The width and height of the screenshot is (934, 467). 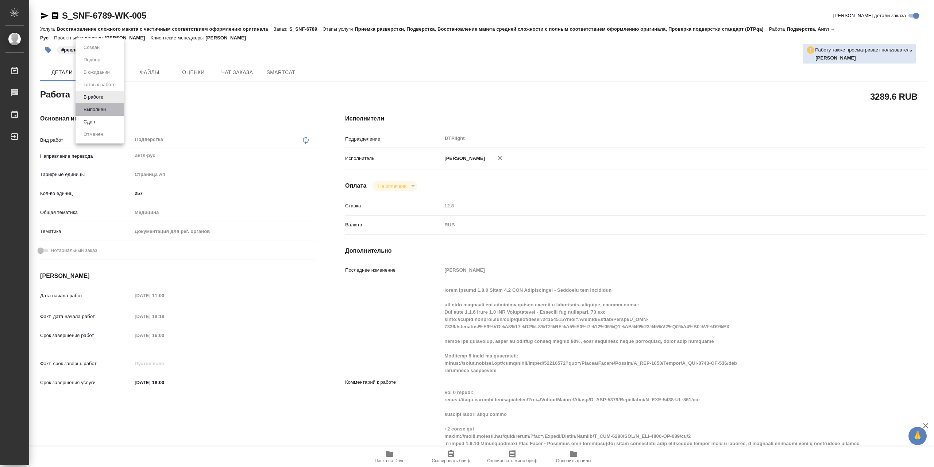 What do you see at coordinates (92, 60) in the screenshot?
I see `button: Подбор` at bounding box center [92, 60].